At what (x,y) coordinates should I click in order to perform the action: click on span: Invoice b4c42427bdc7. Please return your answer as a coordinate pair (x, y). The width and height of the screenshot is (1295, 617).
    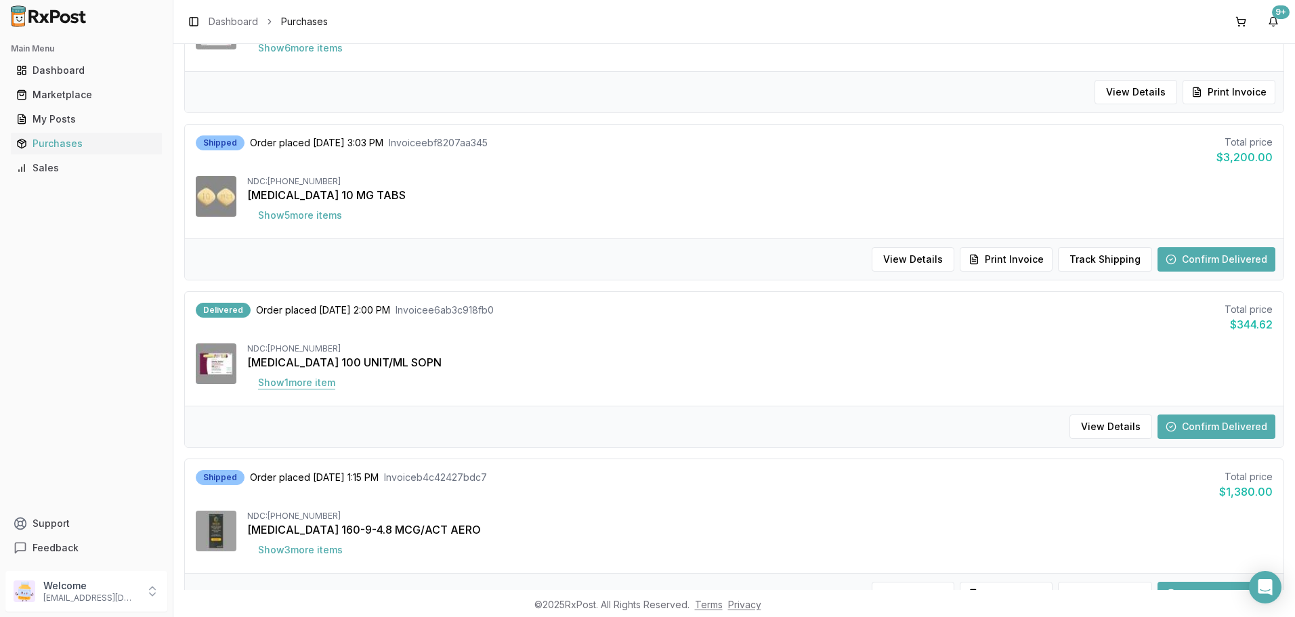
    Looking at the image, I should click on (435, 477).